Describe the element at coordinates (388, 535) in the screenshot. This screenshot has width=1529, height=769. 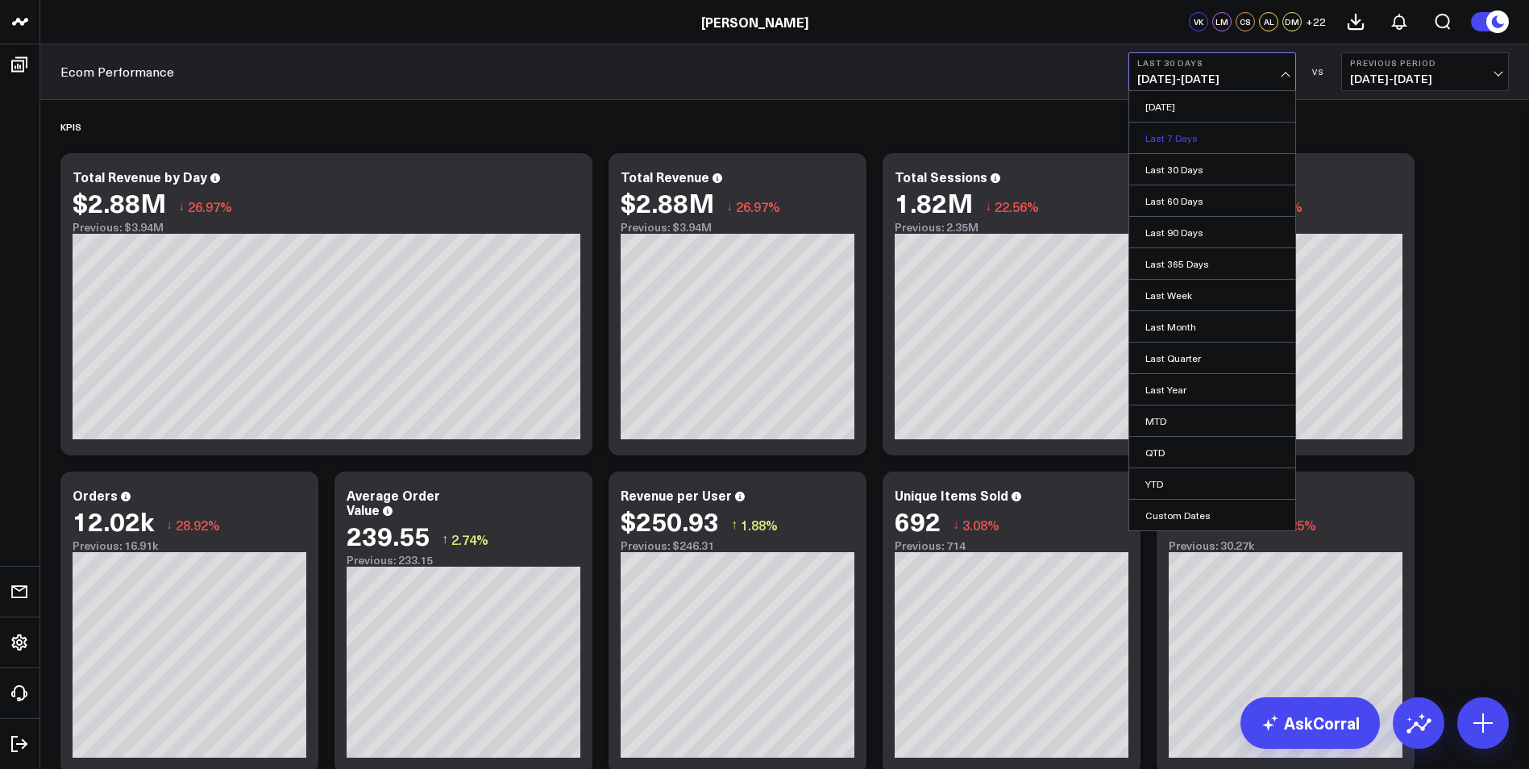
I see `div: 239.55` at that location.